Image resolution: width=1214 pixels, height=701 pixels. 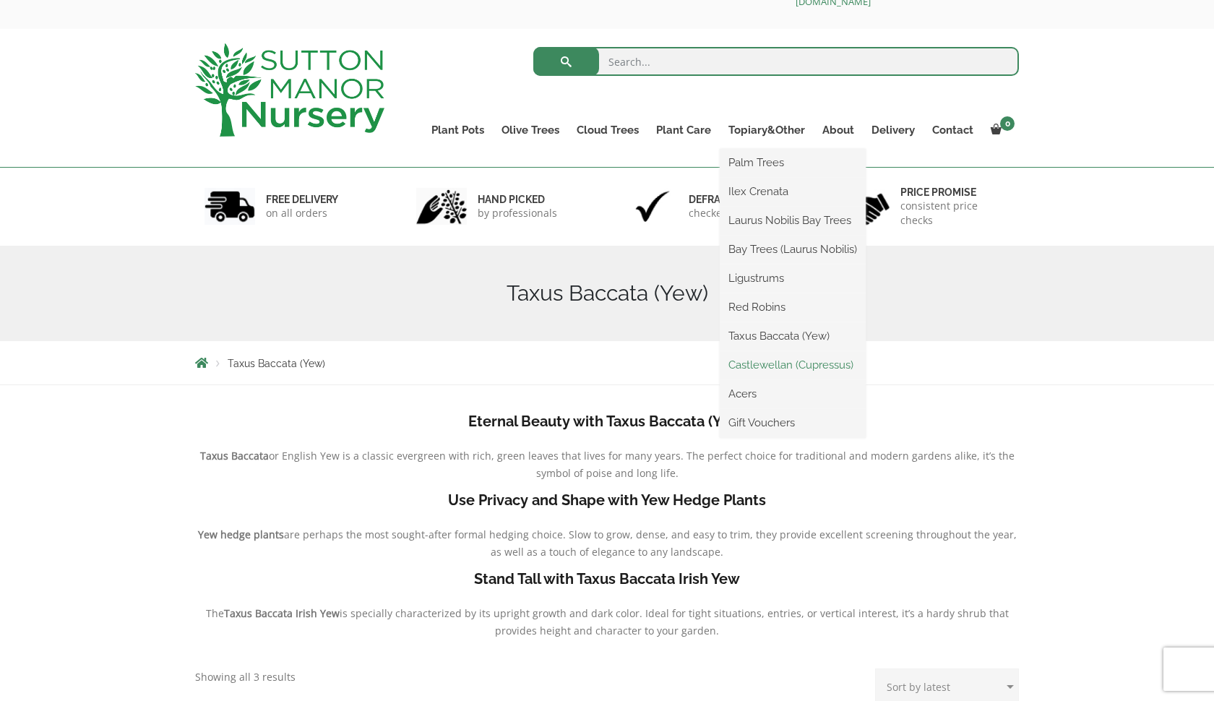 What do you see at coordinates (955, 213) in the screenshot?
I see `p: consistent price checks` at bounding box center [955, 213].